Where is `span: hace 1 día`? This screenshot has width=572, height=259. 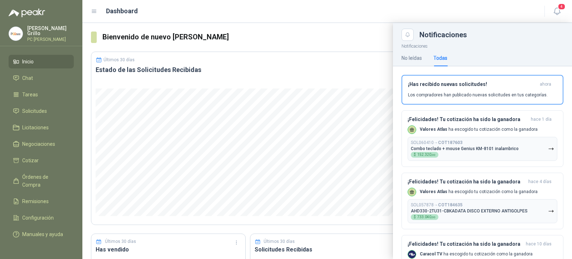 span: hace 1 día is located at coordinates (541, 119).